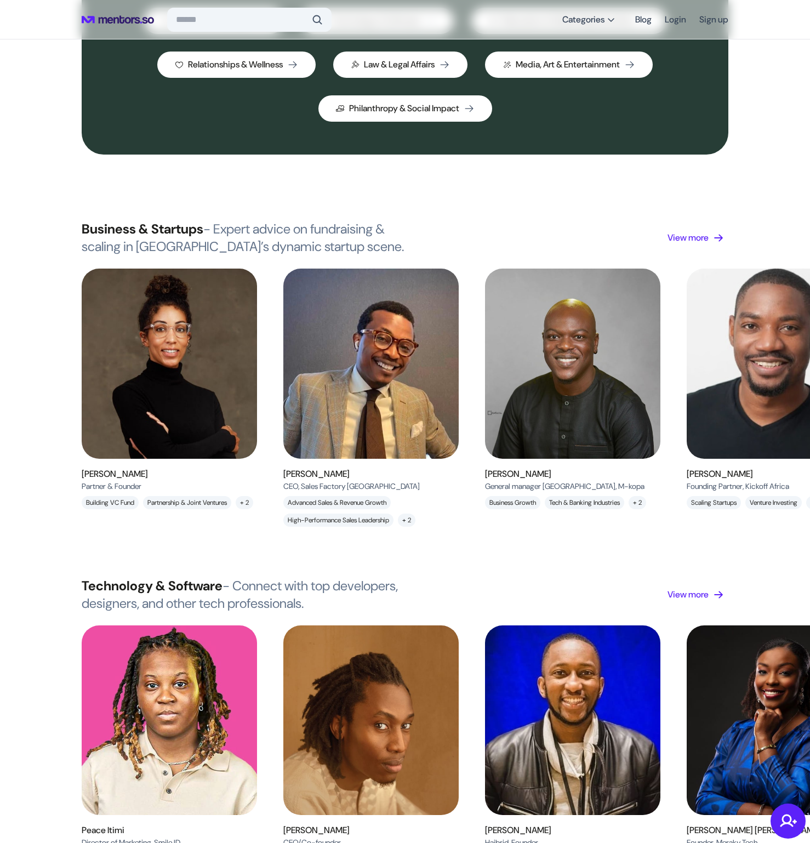  I want to click on h6: Peace Itimi, so click(131, 830).